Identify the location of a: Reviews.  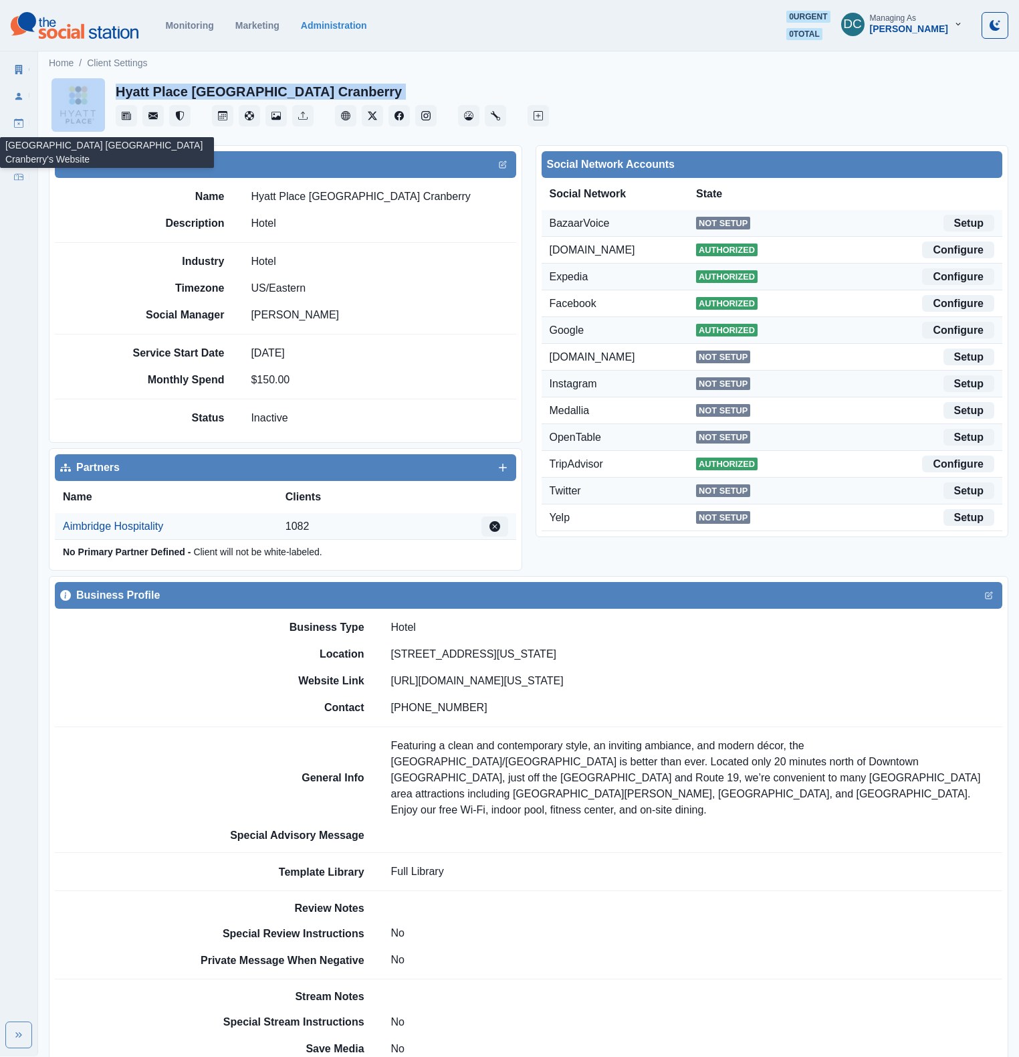
(180, 116).